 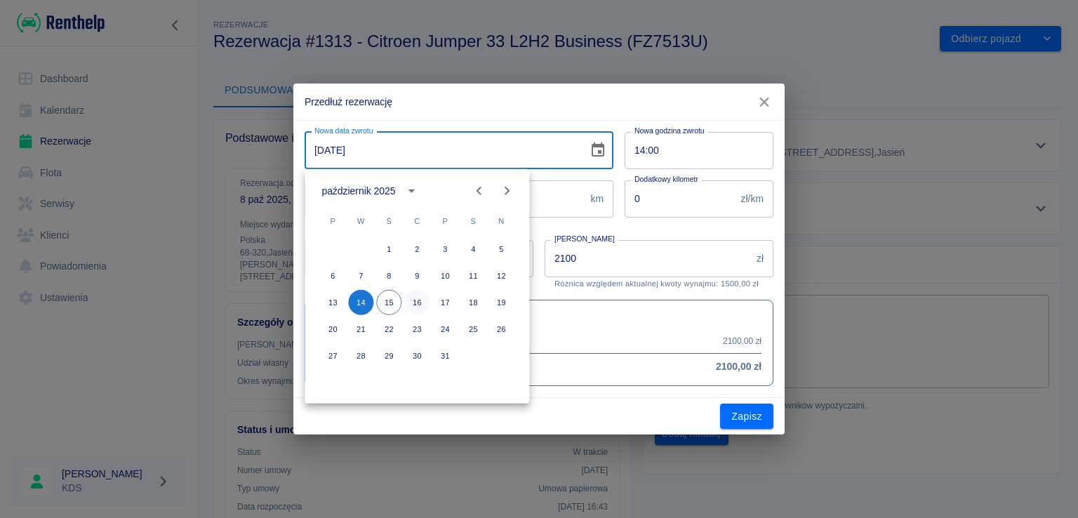 What do you see at coordinates (361, 302) in the screenshot?
I see `button: 14` at bounding box center [361, 302].